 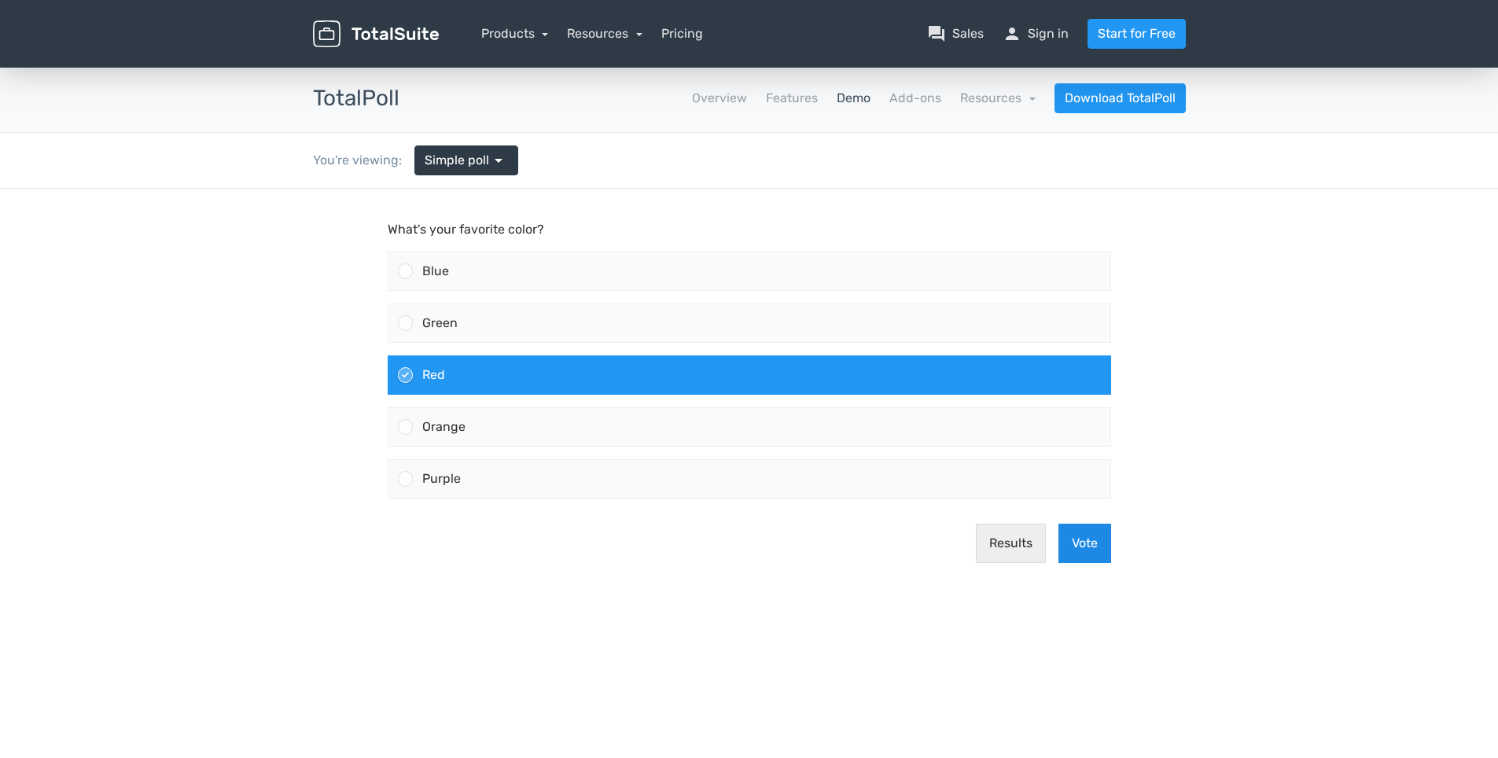 What do you see at coordinates (466, 160) in the screenshot?
I see `a: Simple poll arrow_drop_down` at bounding box center [466, 160].